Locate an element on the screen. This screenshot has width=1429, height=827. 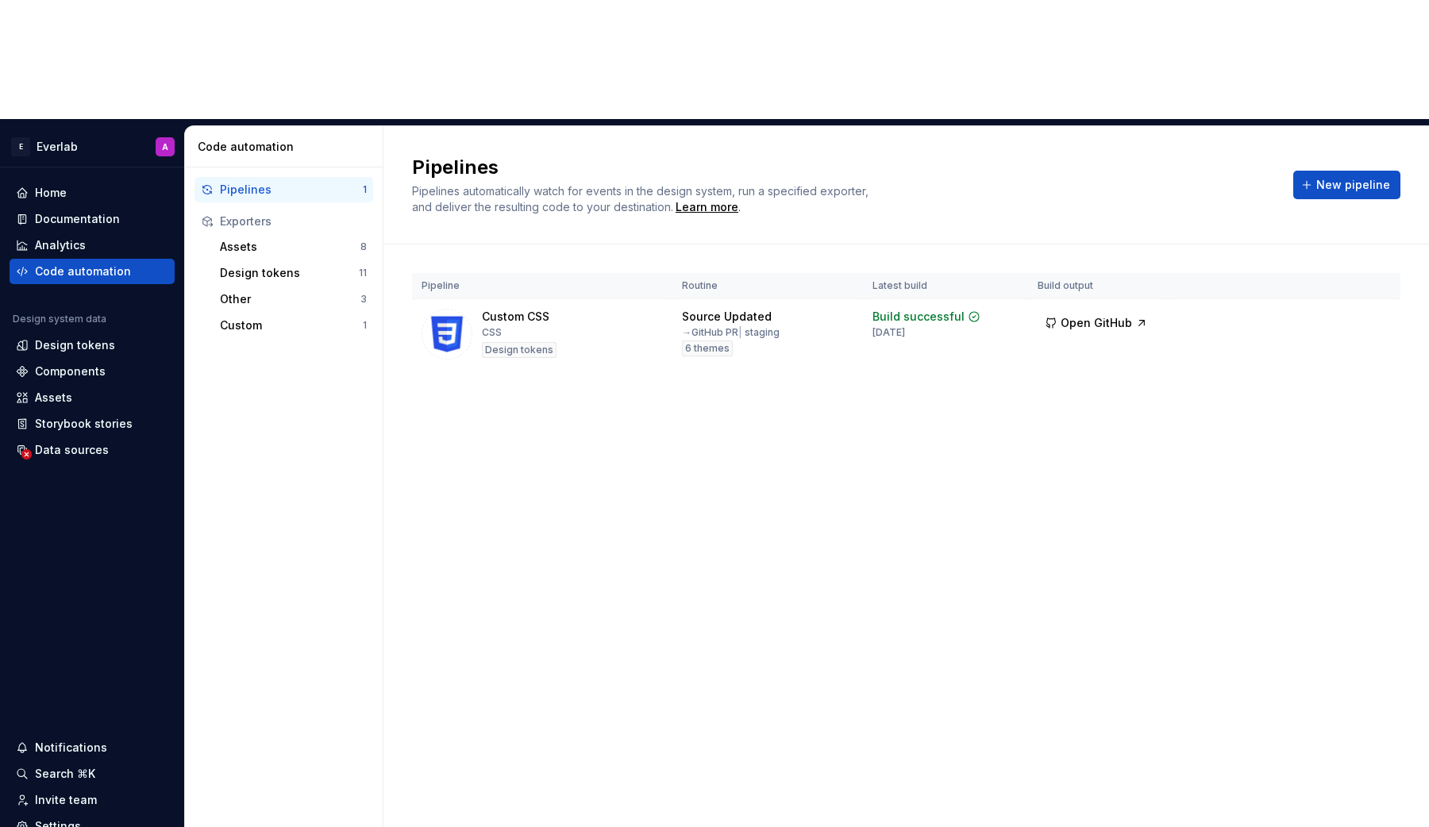
a: Documentation is located at coordinates (92, 219).